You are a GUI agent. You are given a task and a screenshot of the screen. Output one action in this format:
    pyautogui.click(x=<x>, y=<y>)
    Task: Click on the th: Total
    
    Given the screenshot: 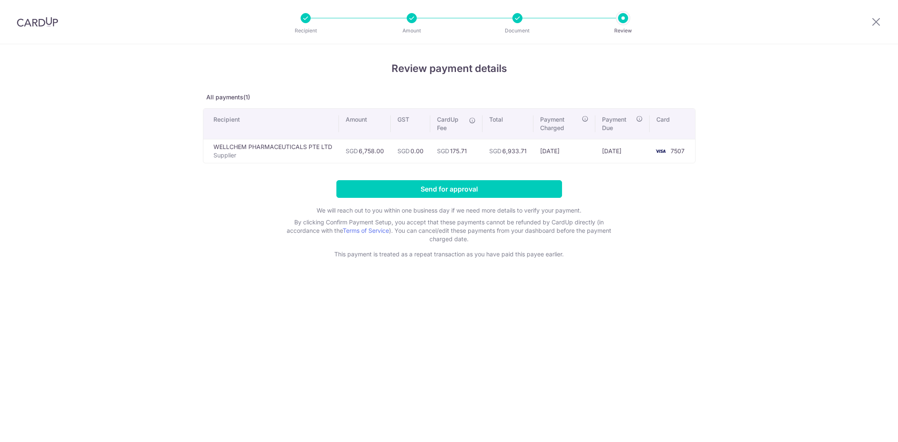 What is the action you would take?
    pyautogui.click(x=508, y=124)
    